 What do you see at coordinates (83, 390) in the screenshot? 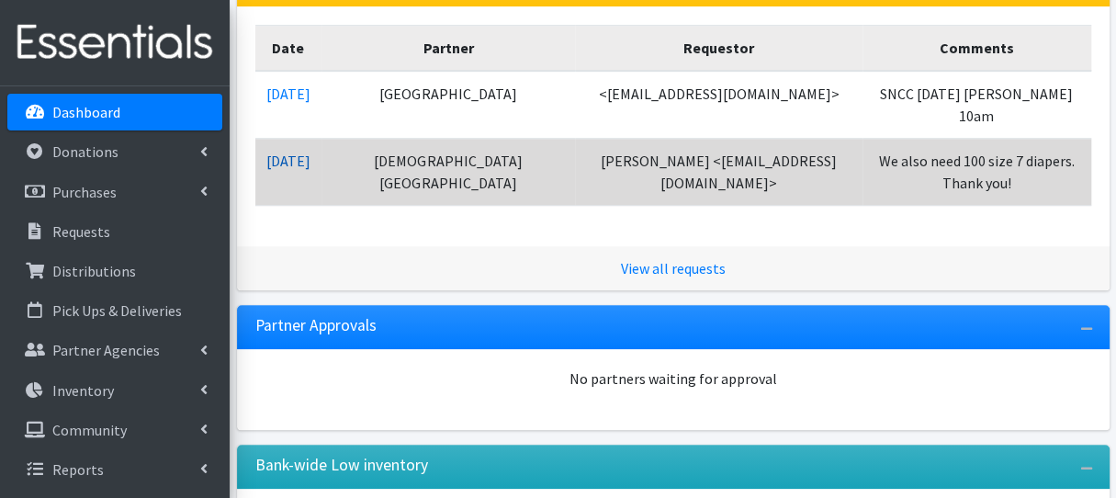
I see `p: Inventory` at bounding box center [83, 390].